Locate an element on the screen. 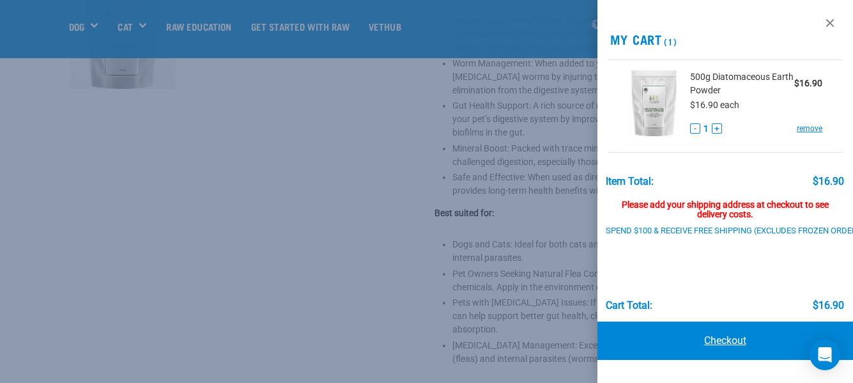 The width and height of the screenshot is (853, 383). span: 1 is located at coordinates (706, 128).